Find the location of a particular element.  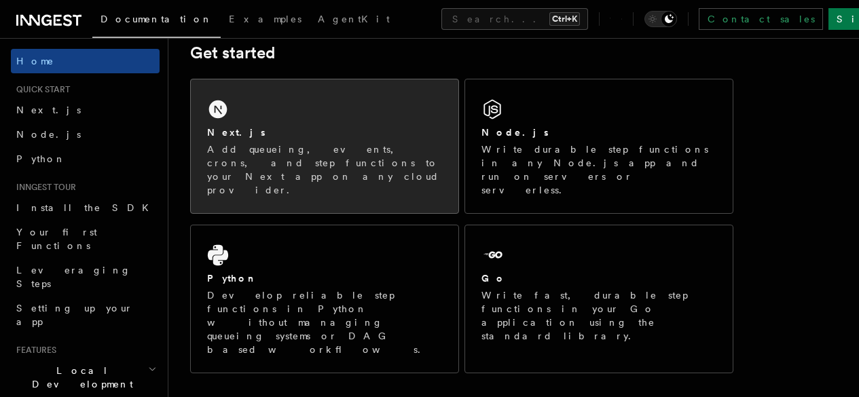

button: Local Development is located at coordinates (85, 377).